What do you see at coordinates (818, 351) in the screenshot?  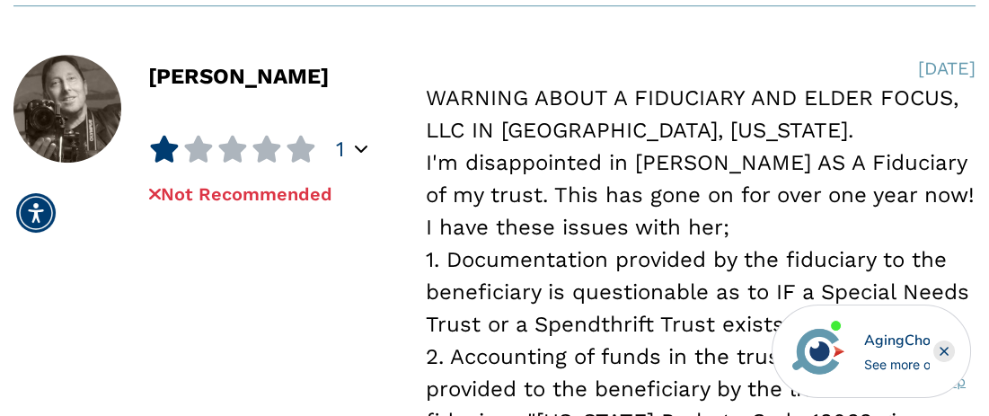 I see `img: avatar` at bounding box center [818, 351].